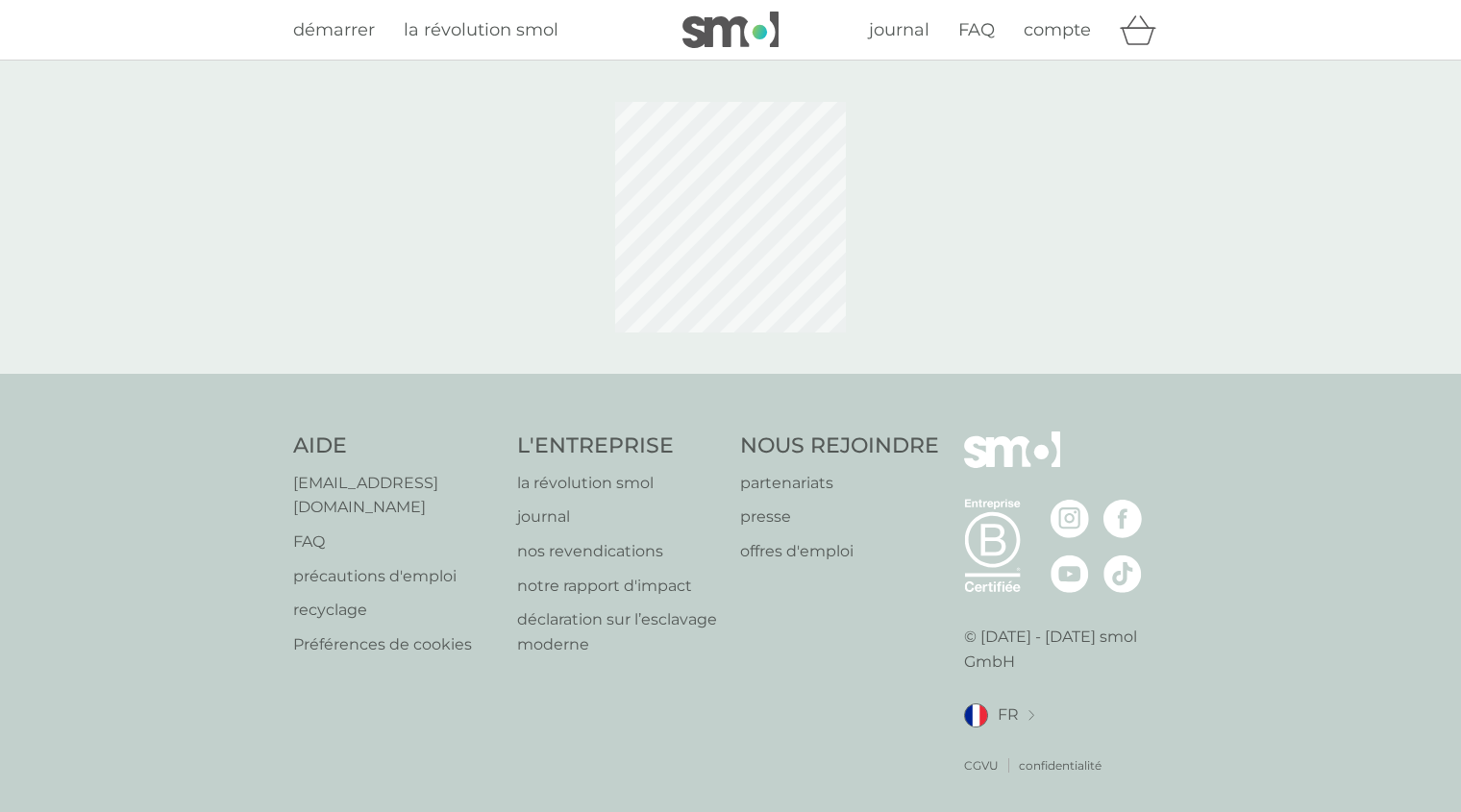  I want to click on a: compte, so click(1058, 30).